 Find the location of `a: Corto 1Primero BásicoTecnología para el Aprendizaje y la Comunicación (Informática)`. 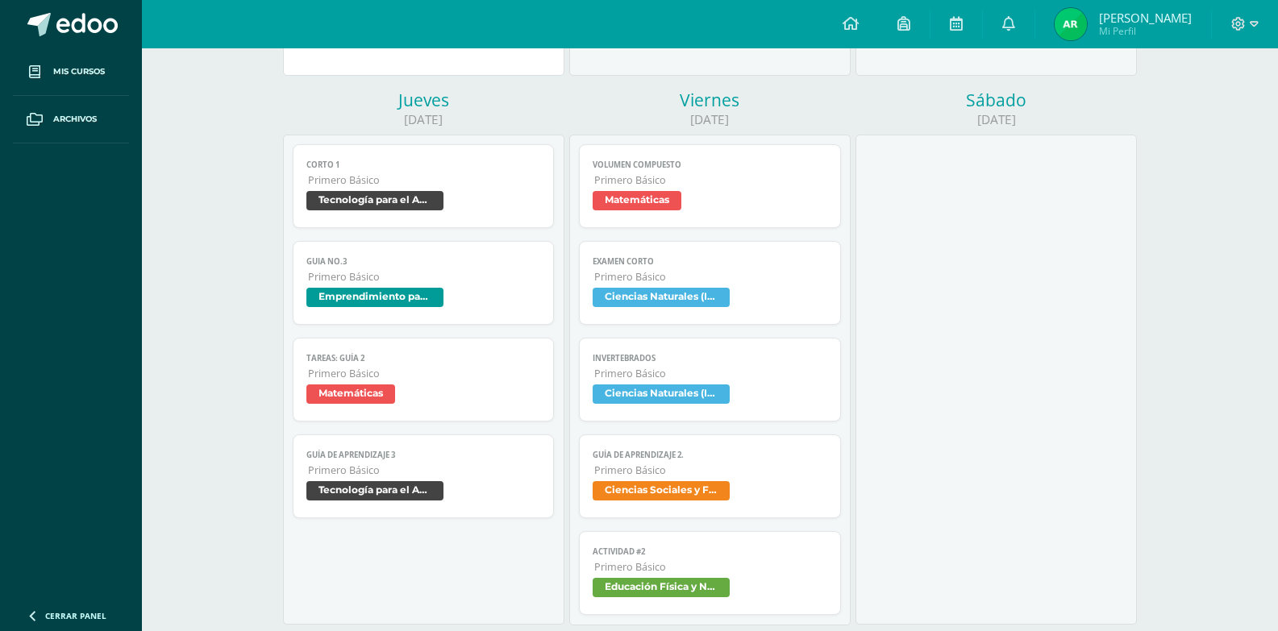

a: Corto 1Primero BásicoTecnología para el Aprendizaje y la Comunicación (Informática) is located at coordinates (423, 186).